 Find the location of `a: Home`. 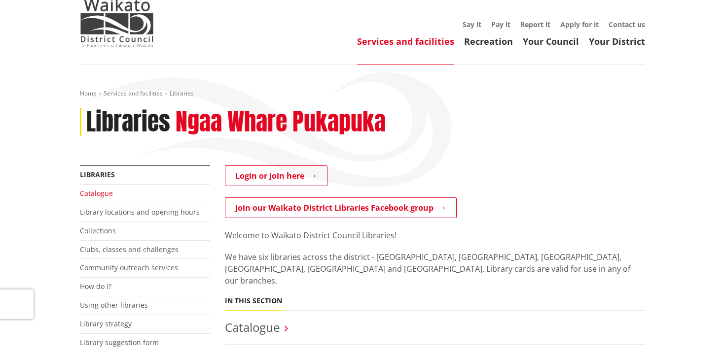

a: Home is located at coordinates (88, 93).